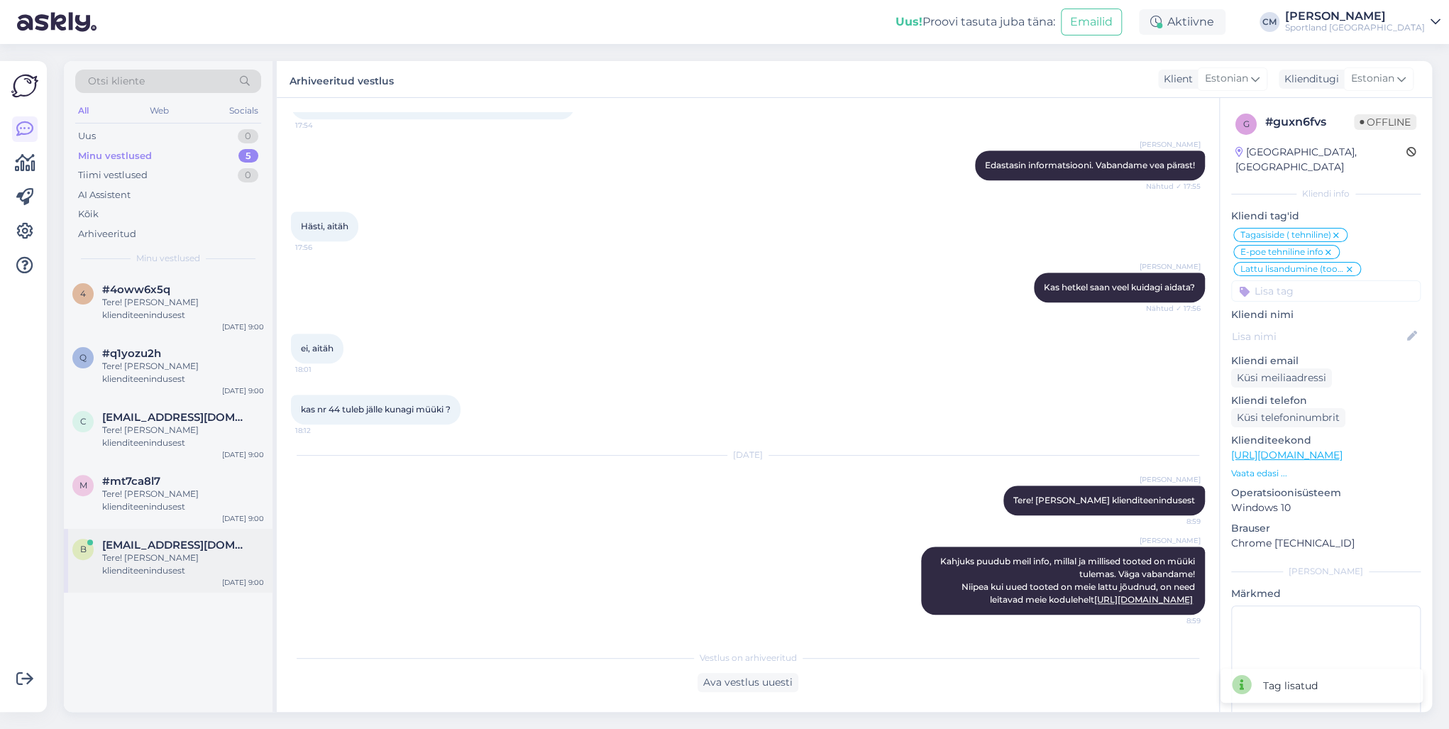  Describe the element at coordinates (324, 226) in the screenshot. I see `span: Hästi, aitäh` at that location.